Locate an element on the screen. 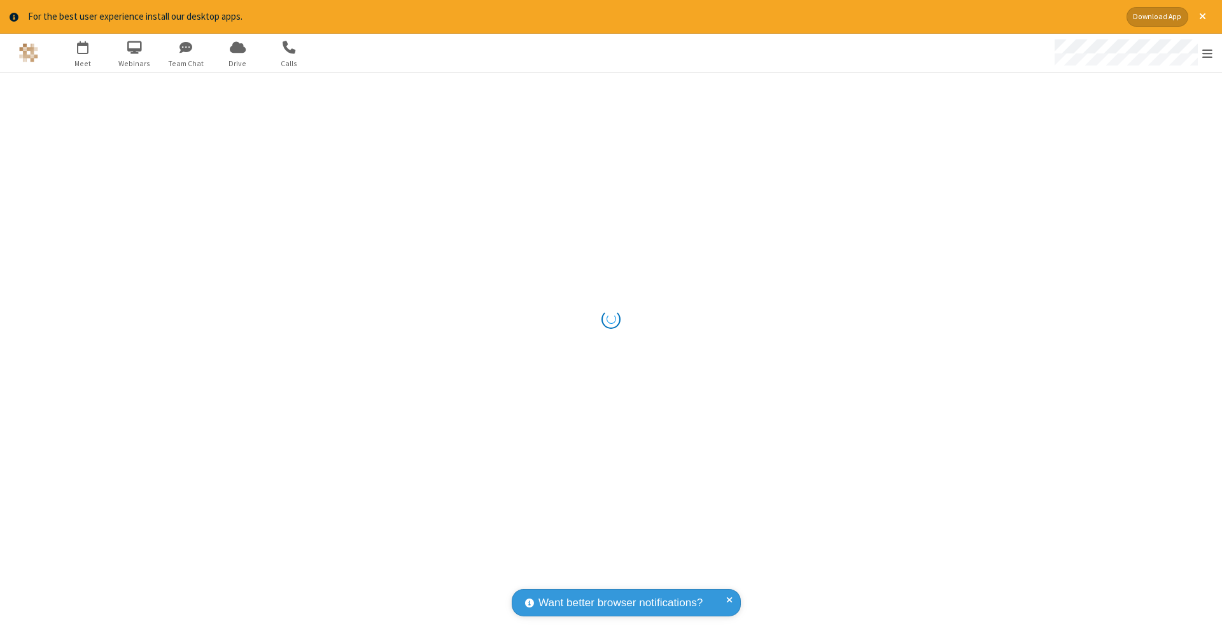 This screenshot has width=1222, height=638. span: Calls is located at coordinates (289, 64).